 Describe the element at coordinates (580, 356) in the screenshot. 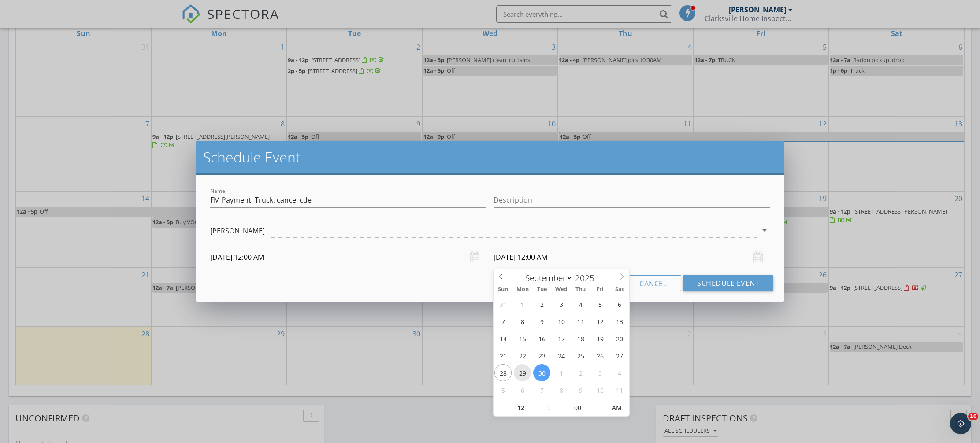

I see `span: September 25, 2025` at that location.